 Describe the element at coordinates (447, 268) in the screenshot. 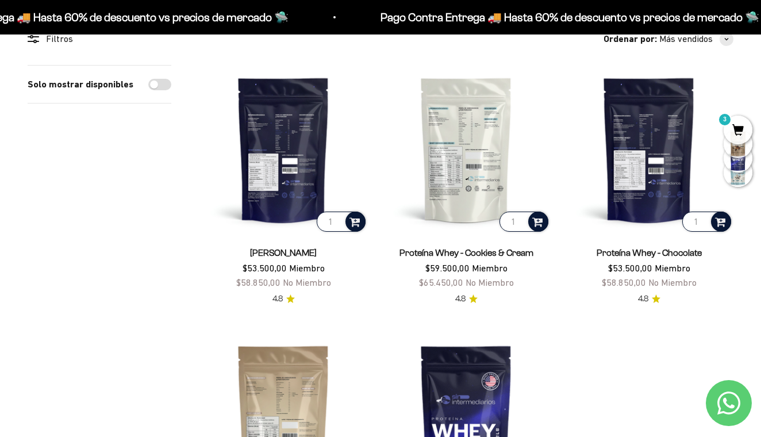

I see `span: $59.500,00` at that location.